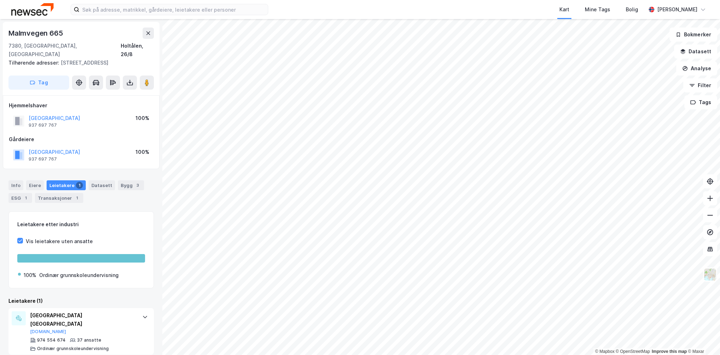  I want to click on div: Kart, so click(564, 10).